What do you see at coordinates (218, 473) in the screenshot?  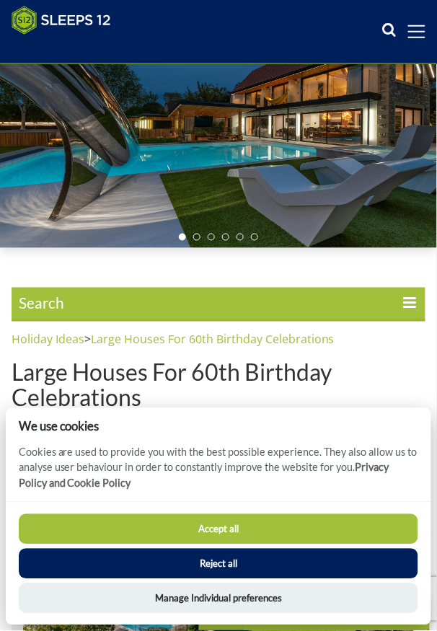 I see `p: Cookies are used to provide you with the best possible experience. They also allow us to analyse ...` at bounding box center [218, 473].